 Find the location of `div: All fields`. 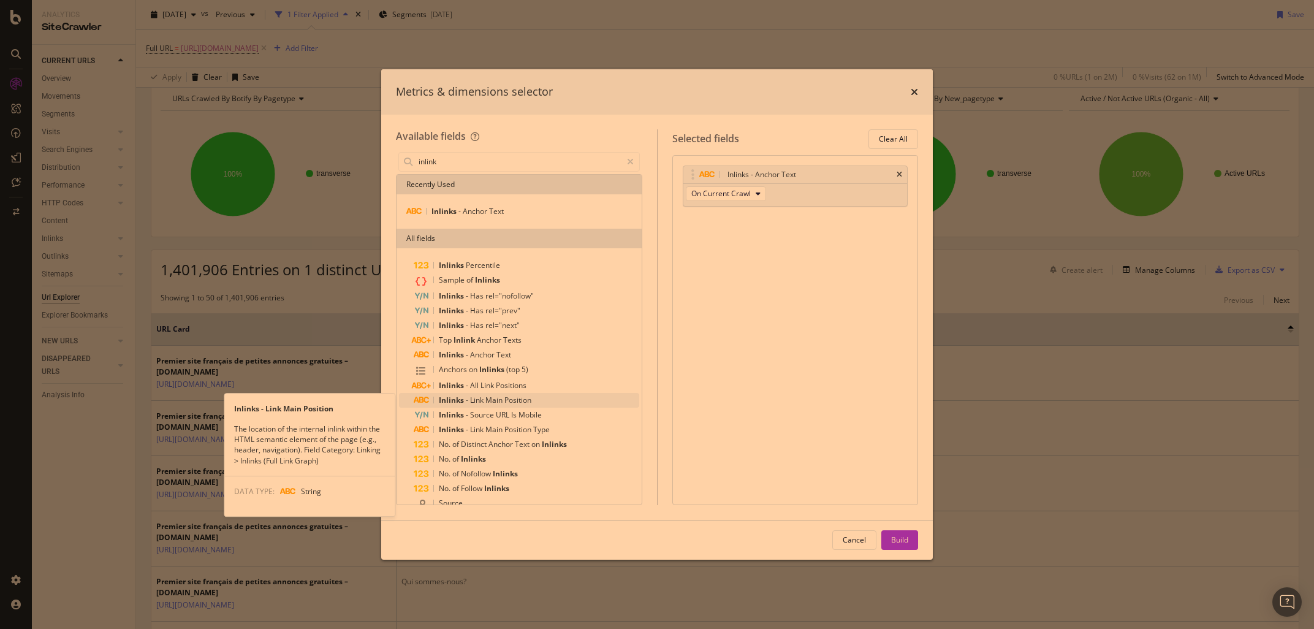

div: All fields is located at coordinates (519, 238).